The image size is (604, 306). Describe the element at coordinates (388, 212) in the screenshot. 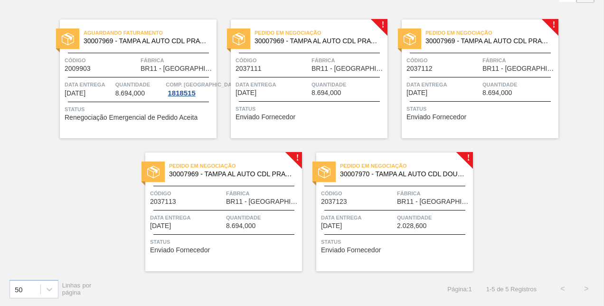

I see `a: !statusPedido em Negociação30007970 - TAMPA AL AUTO CDL DOURADA CANPACKCódigo2037123FábricaBR11 -...` at that location.